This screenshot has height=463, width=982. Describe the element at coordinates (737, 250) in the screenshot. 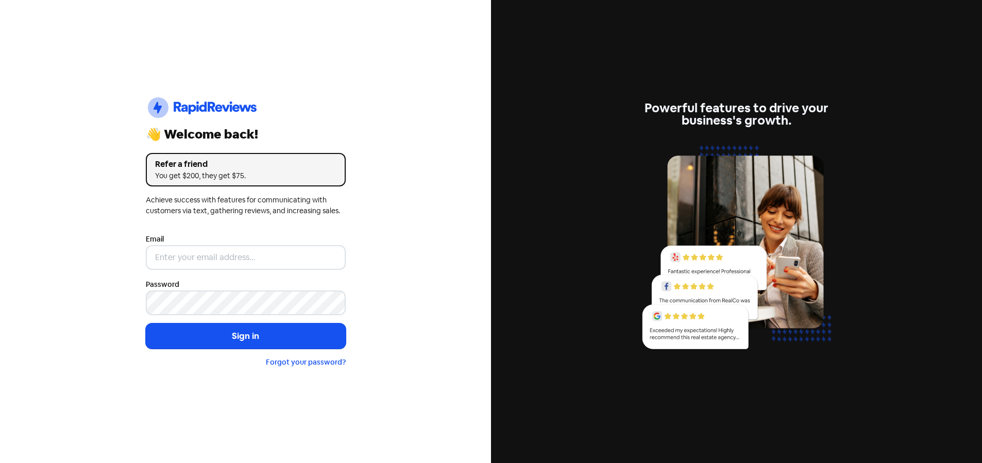

I see `img: reviews` at that location.